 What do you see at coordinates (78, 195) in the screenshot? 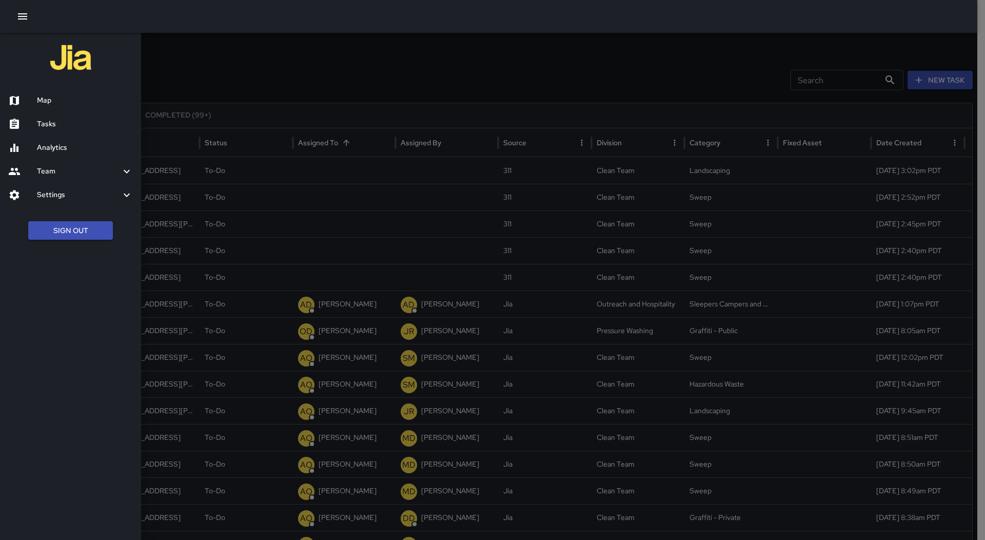
I see `h6: Settings` at bounding box center [78, 195].